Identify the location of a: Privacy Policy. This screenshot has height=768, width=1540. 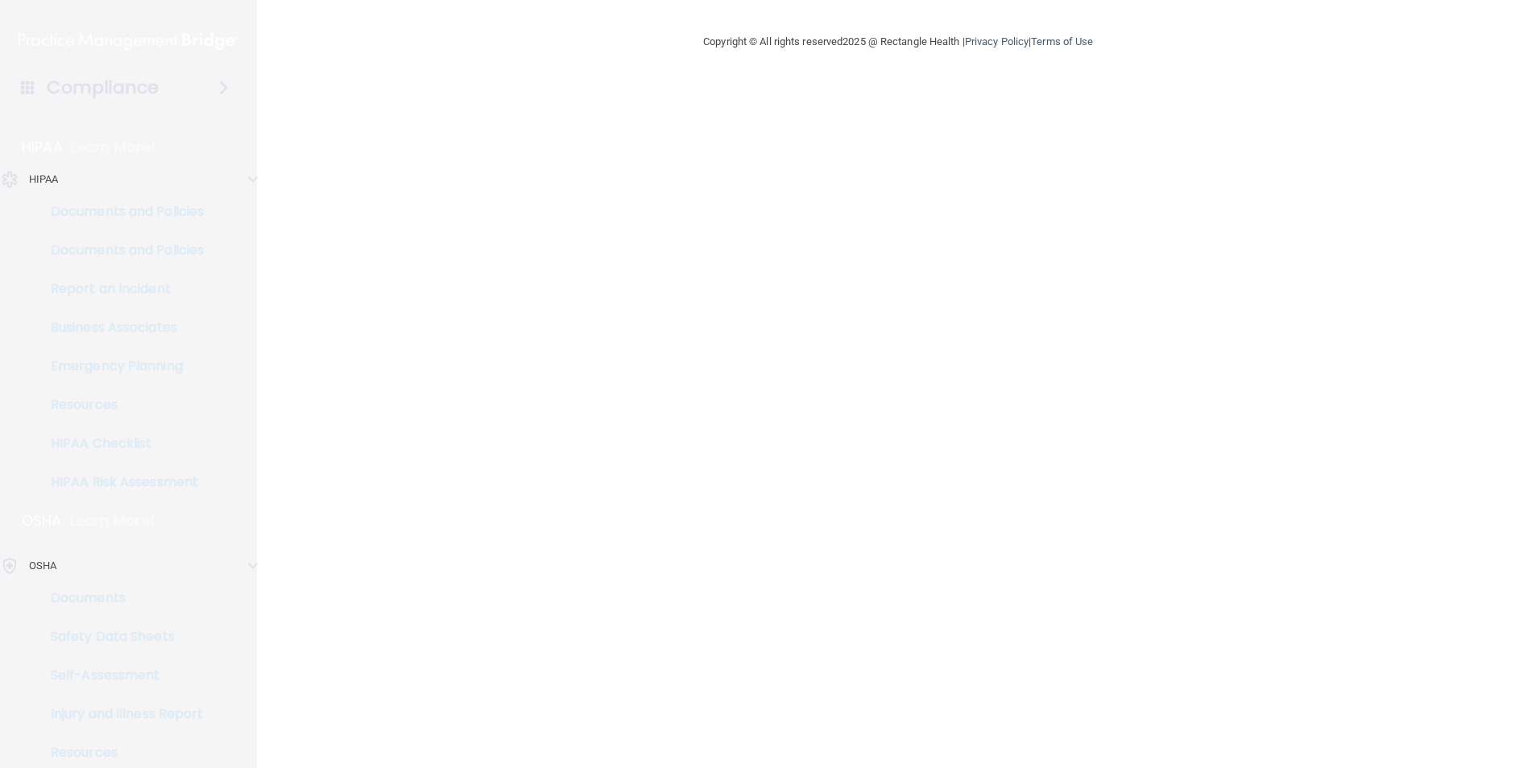
(996, 41).